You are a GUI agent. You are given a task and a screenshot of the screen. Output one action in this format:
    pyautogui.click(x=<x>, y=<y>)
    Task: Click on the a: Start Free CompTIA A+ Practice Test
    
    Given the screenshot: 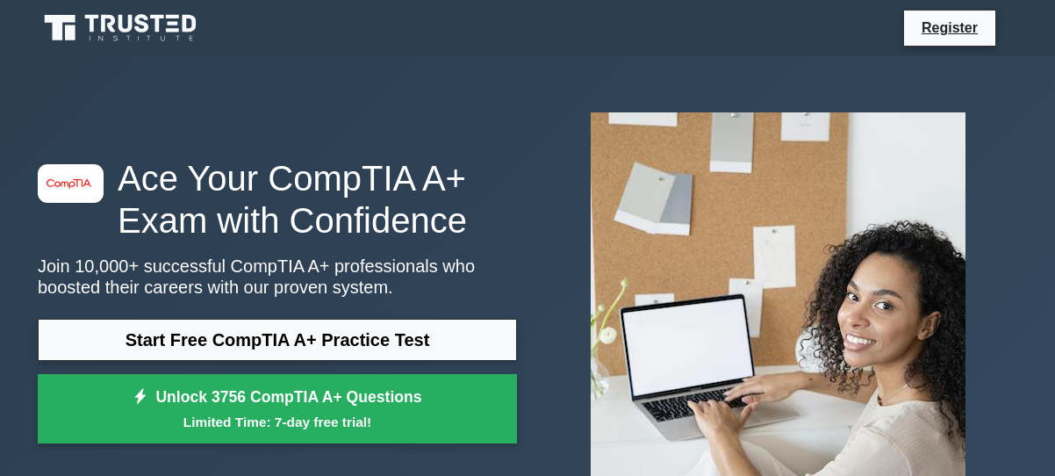 What is the action you would take?
    pyautogui.click(x=277, y=340)
    